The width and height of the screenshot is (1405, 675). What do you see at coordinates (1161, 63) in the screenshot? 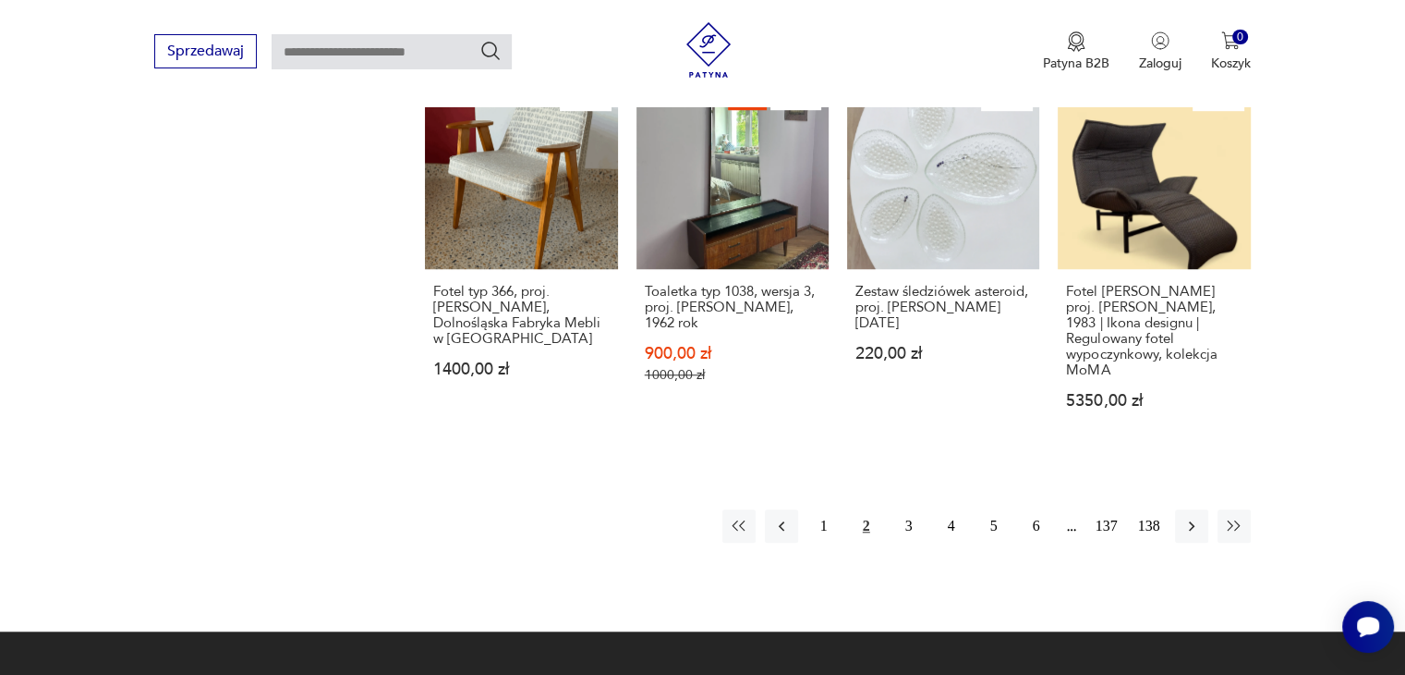
I see `p: Zaloguj` at bounding box center [1161, 63].